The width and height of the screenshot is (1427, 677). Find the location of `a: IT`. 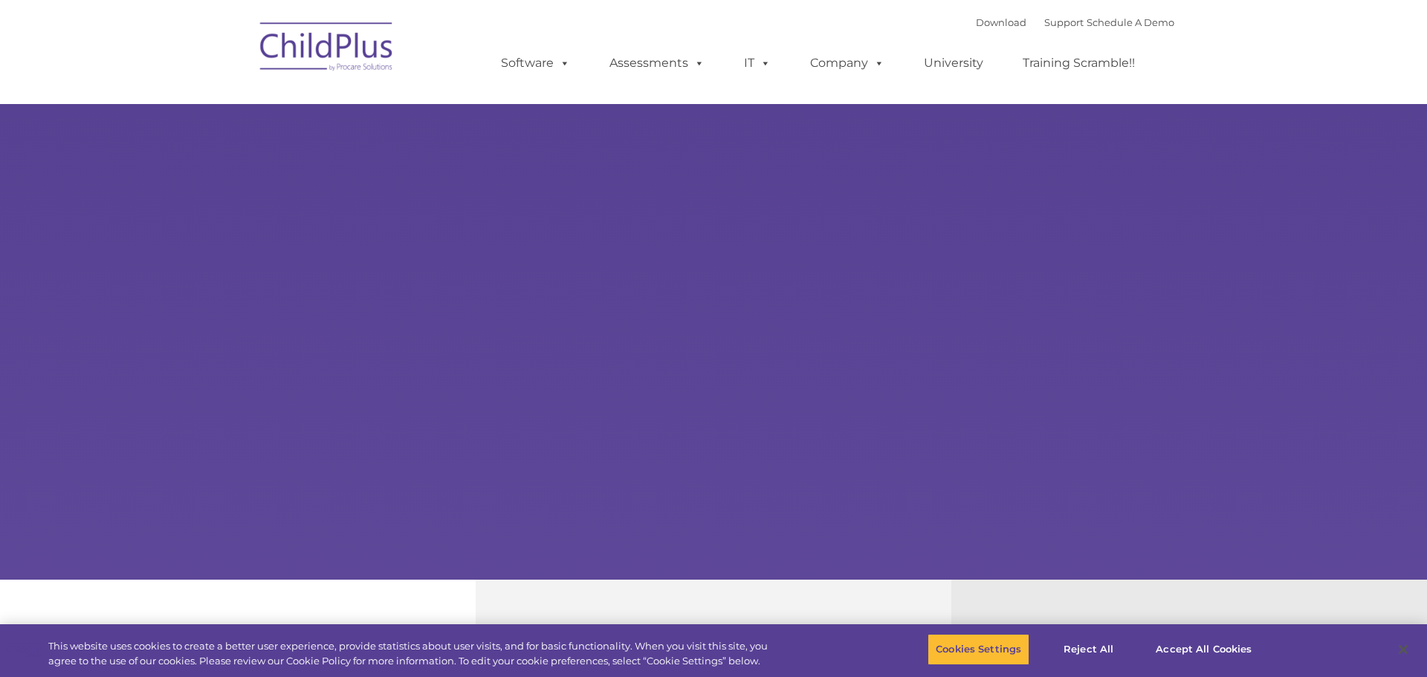

a: IT is located at coordinates (757, 63).